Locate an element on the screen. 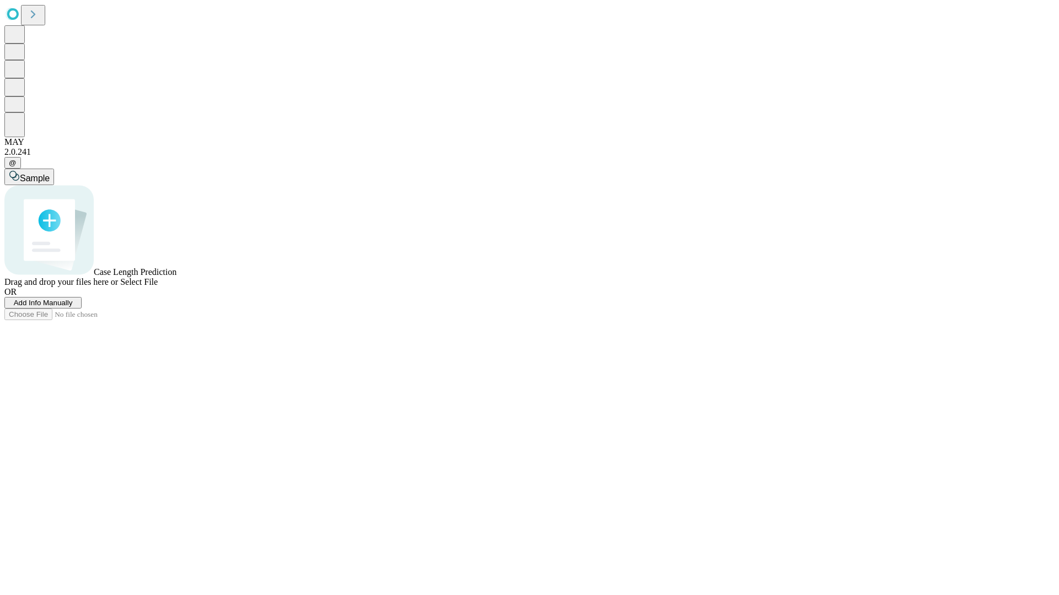 The height and width of the screenshot is (595, 1059). div: 2.0.241 is located at coordinates (529, 152).